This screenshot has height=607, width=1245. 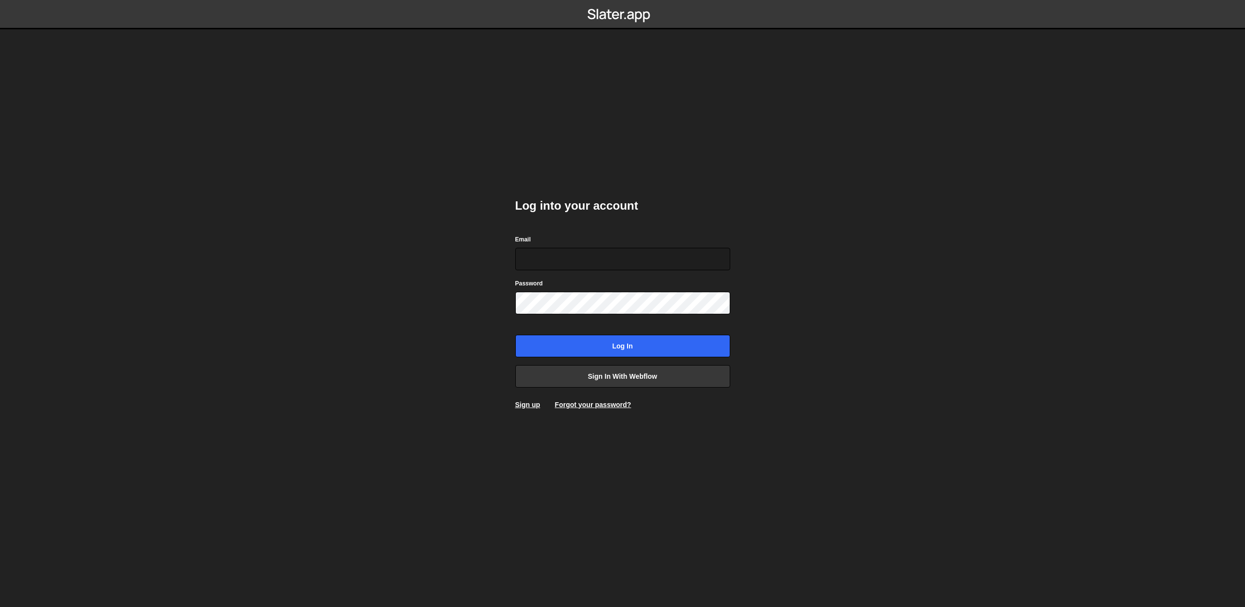 What do you see at coordinates (529, 283) in the screenshot?
I see `label: Password` at bounding box center [529, 283].